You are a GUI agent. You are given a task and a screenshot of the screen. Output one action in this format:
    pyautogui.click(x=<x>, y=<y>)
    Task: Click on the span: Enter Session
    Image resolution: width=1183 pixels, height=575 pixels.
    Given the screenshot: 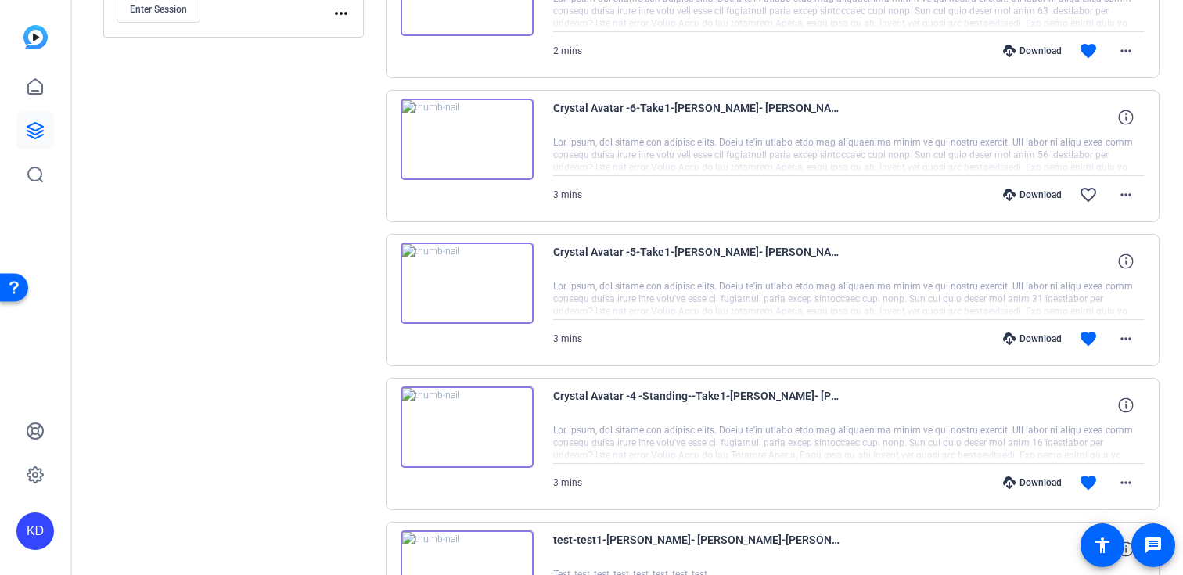 What is the action you would take?
    pyautogui.click(x=158, y=9)
    